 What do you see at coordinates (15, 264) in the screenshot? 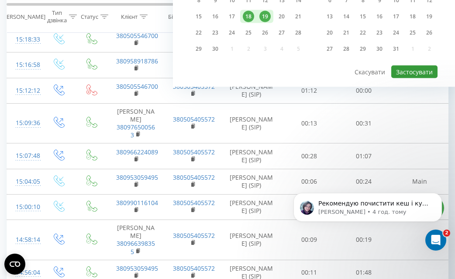
I see `button: Open CMP widget` at bounding box center [15, 264].